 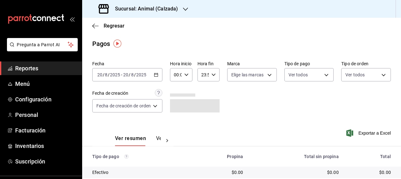 I want to click on div: Total sin propina, so click(x=296, y=156).